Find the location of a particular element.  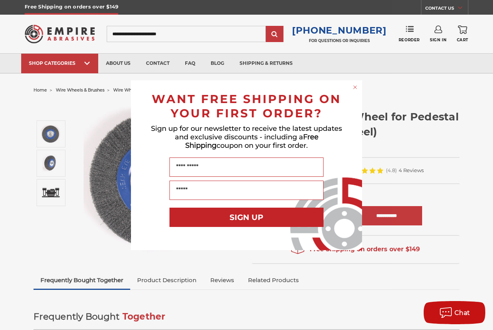

span: Chat is located at coordinates (463, 312).